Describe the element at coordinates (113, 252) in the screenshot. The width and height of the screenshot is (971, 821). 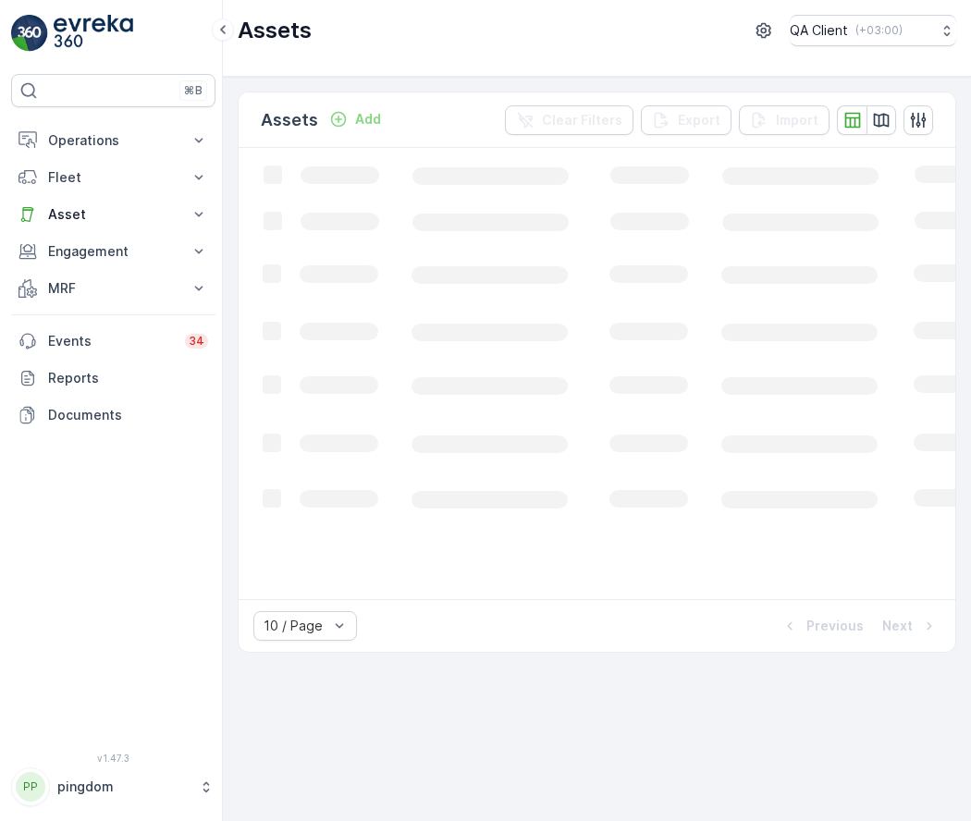
I see `p: Engagement` at that location.